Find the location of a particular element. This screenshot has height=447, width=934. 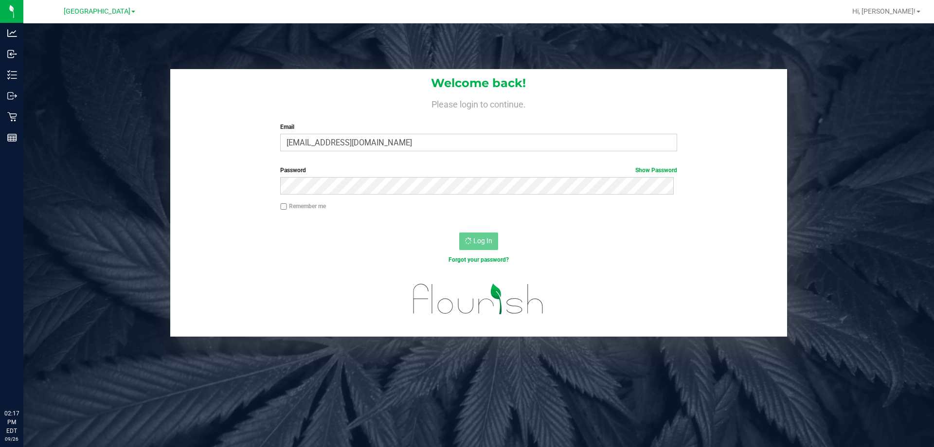

label: Email is located at coordinates (478, 127).